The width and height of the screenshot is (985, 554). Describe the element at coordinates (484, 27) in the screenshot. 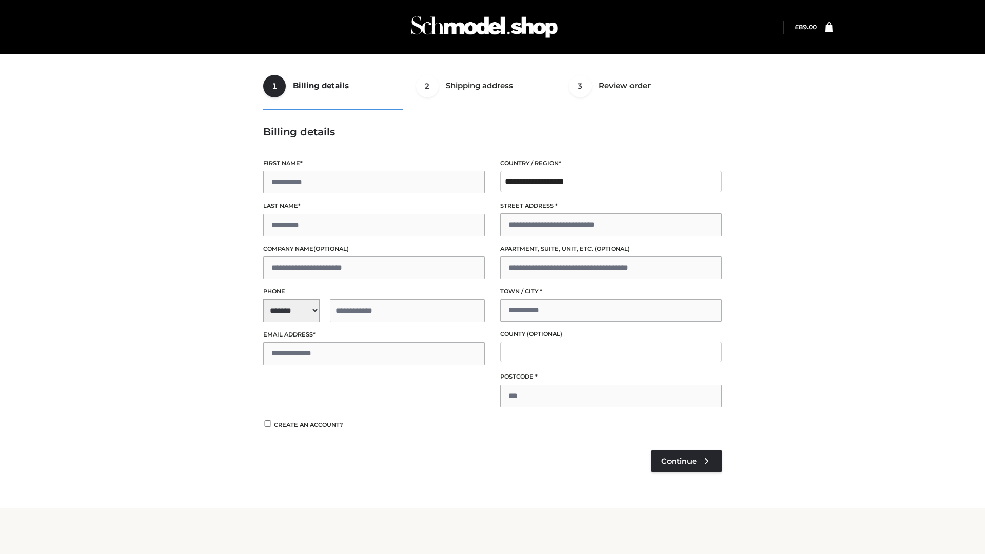

I see `img: Schmodel Admin 964` at that location.